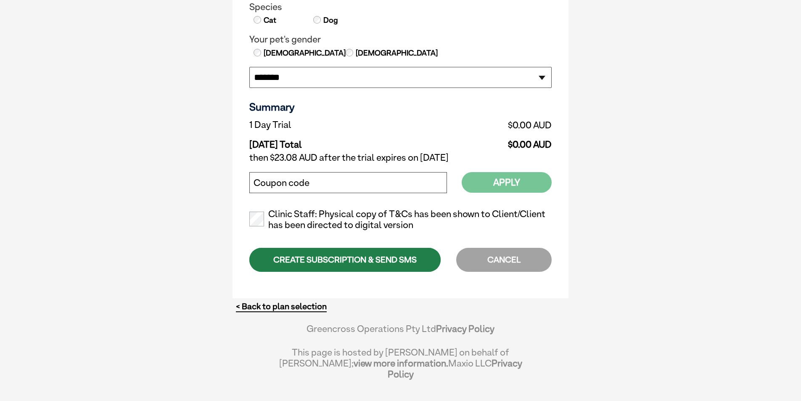 The width and height of the screenshot is (801, 401). Describe the element at coordinates (504, 259) in the screenshot. I see `div: CANCEL` at that location.